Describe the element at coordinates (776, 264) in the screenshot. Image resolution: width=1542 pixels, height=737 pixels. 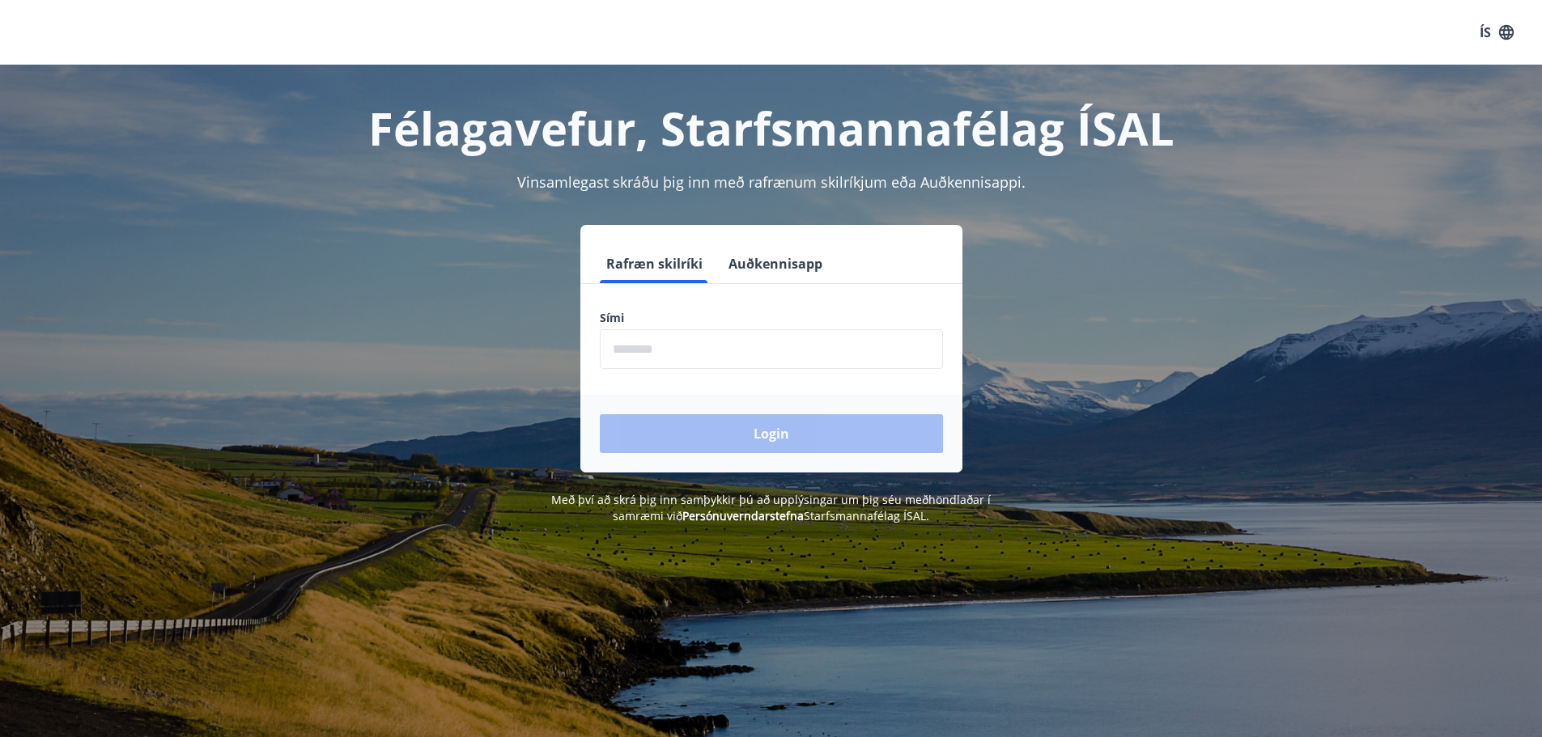
I see `button: Auðkennisapp` at that location.